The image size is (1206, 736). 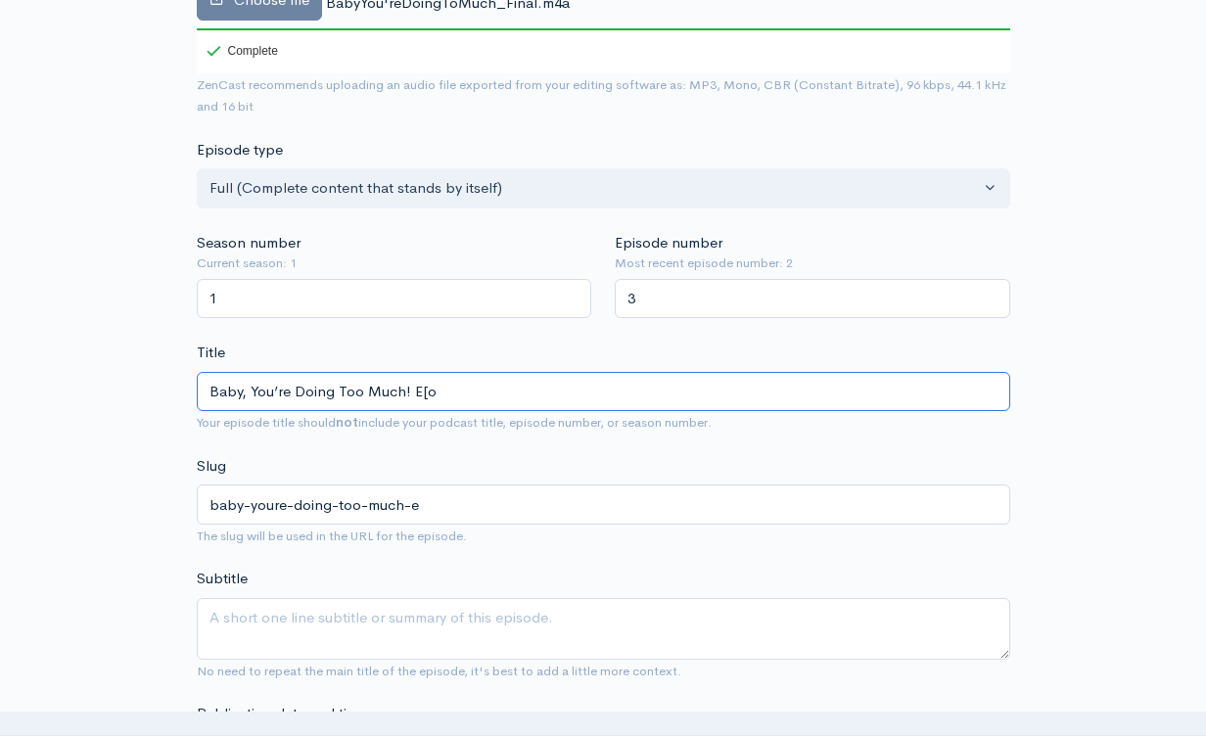 I want to click on label: Episode type, so click(x=240, y=150).